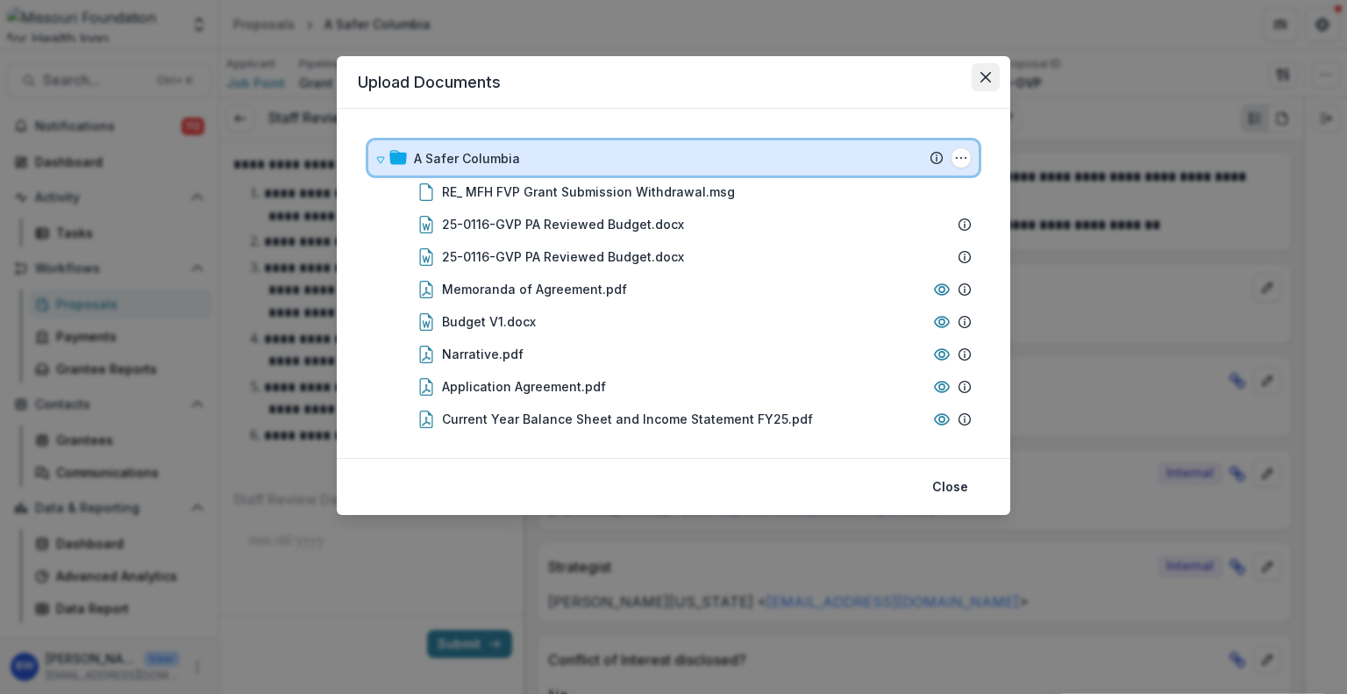 The image size is (1347, 694). What do you see at coordinates (674, 158) in the screenshot?
I see `div: A Safer ColumbiaA Safer Columbia Options` at bounding box center [674, 158].